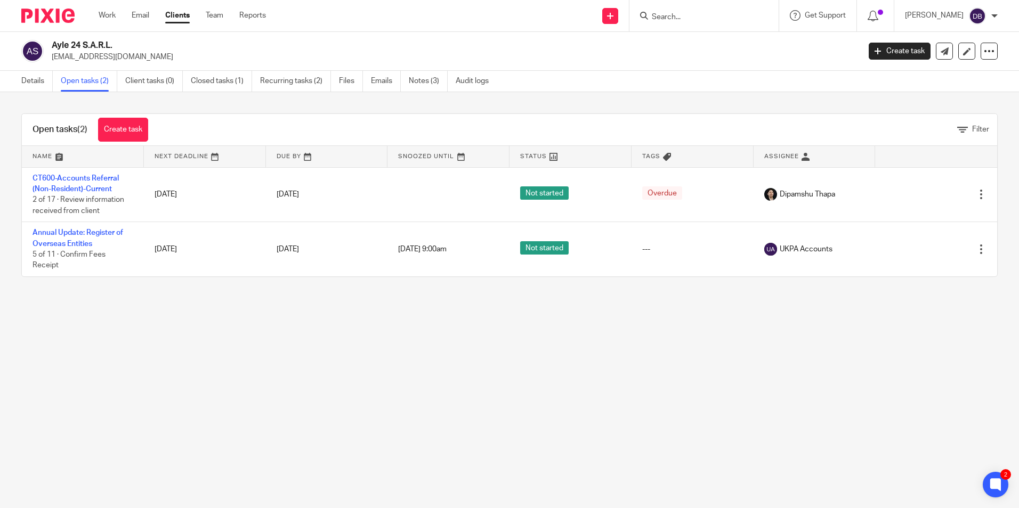 The image size is (1019, 508). Describe the element at coordinates (154, 81) in the screenshot. I see `a: Client tasks (0)` at that location.